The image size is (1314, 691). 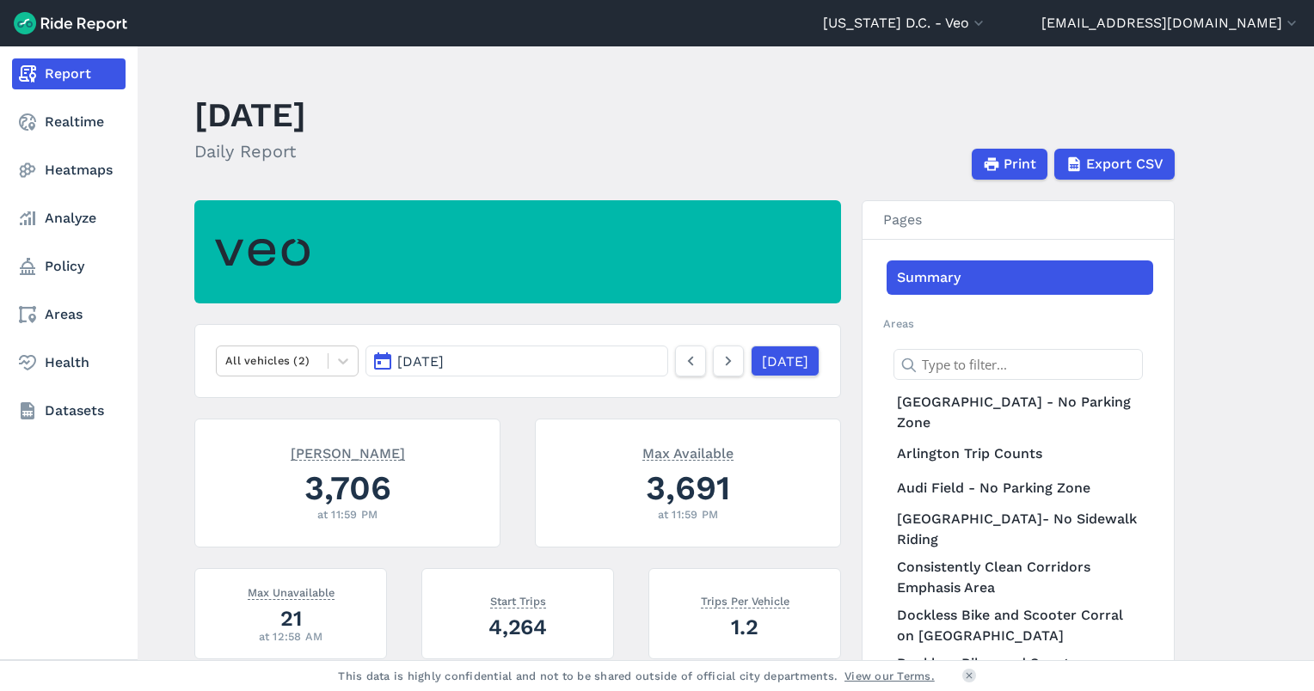 What do you see at coordinates (69, 411) in the screenshot?
I see `a: Datasets` at bounding box center [69, 411].